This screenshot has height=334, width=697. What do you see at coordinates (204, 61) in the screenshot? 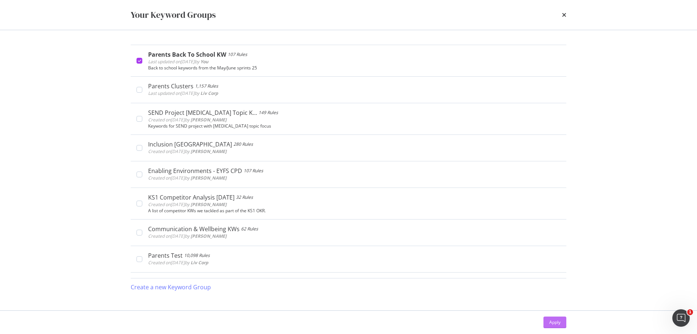
I see `b: You` at bounding box center [204, 61].